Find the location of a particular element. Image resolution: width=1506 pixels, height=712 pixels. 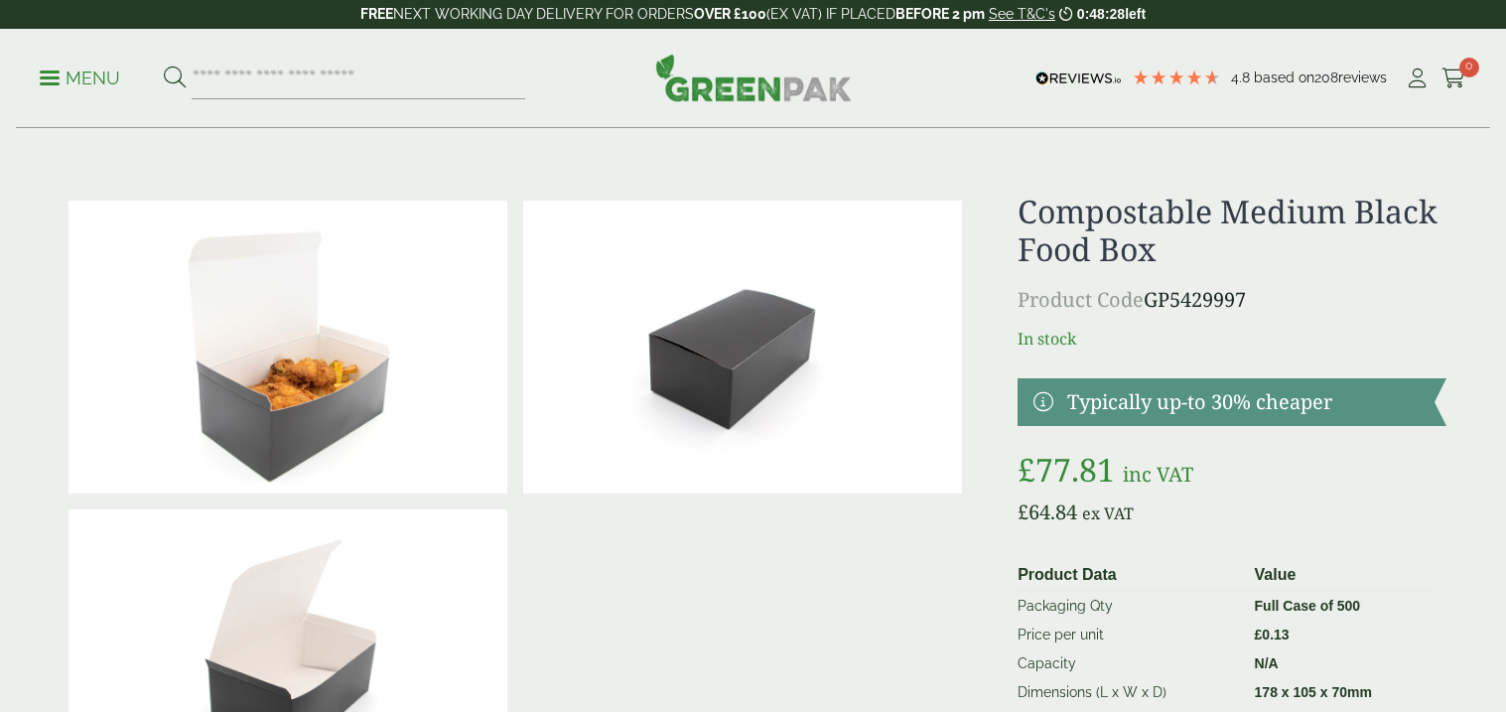

bdi: 64.84 is located at coordinates (1047, 511).